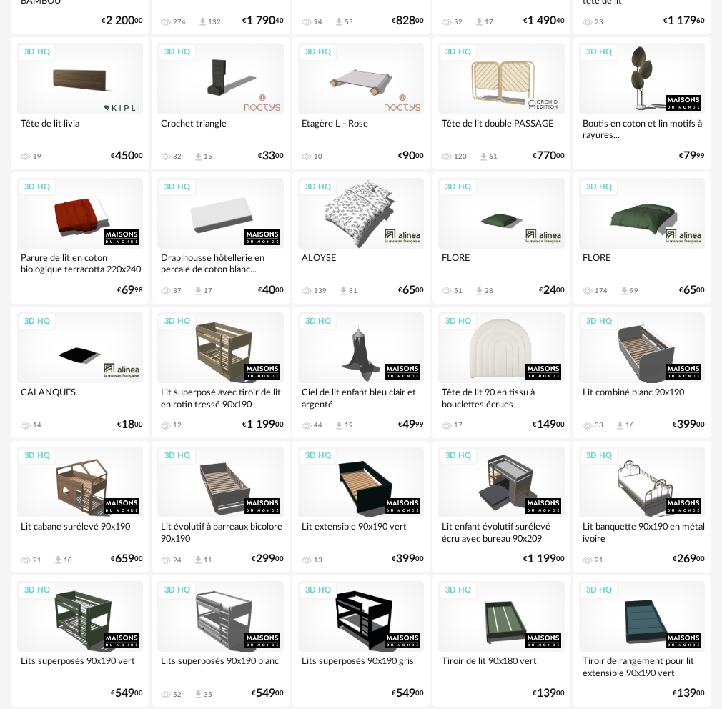 The image size is (722, 709). What do you see at coordinates (80, 641) in the screenshot?
I see `a: 3D HQ Lits superposés 90x190 vert €54900` at bounding box center [80, 641].